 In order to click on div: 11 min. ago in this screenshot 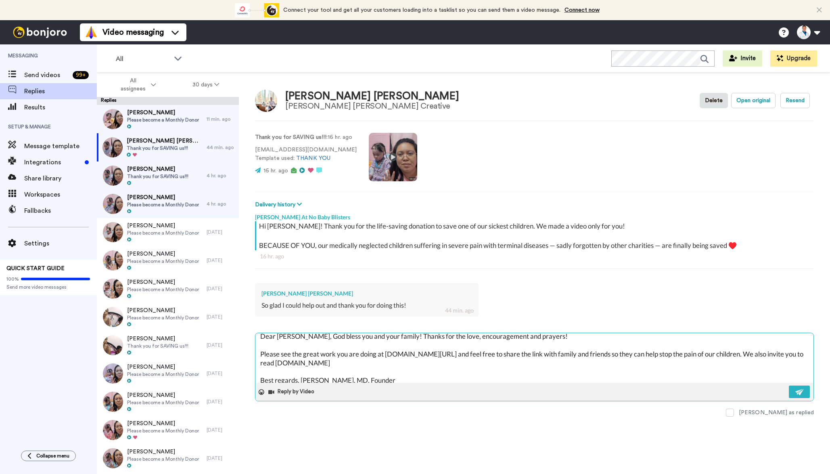, I will do `click(221, 119)`.